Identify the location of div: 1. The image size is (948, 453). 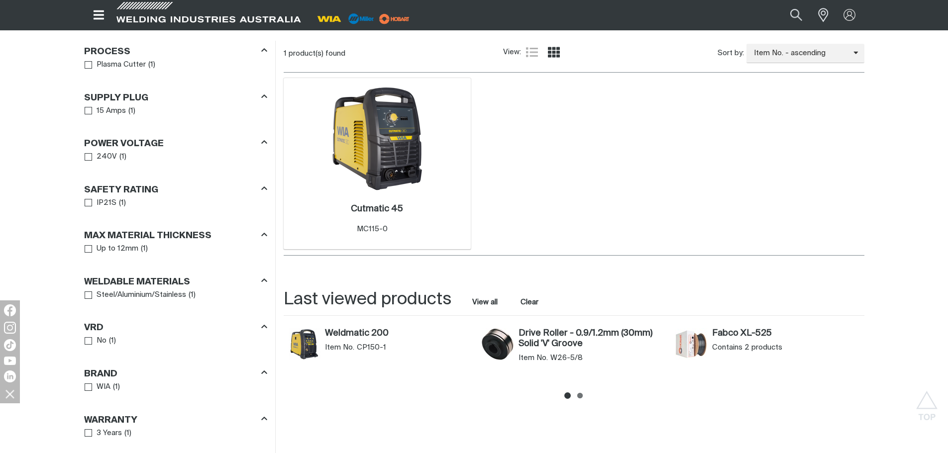
(393, 54).